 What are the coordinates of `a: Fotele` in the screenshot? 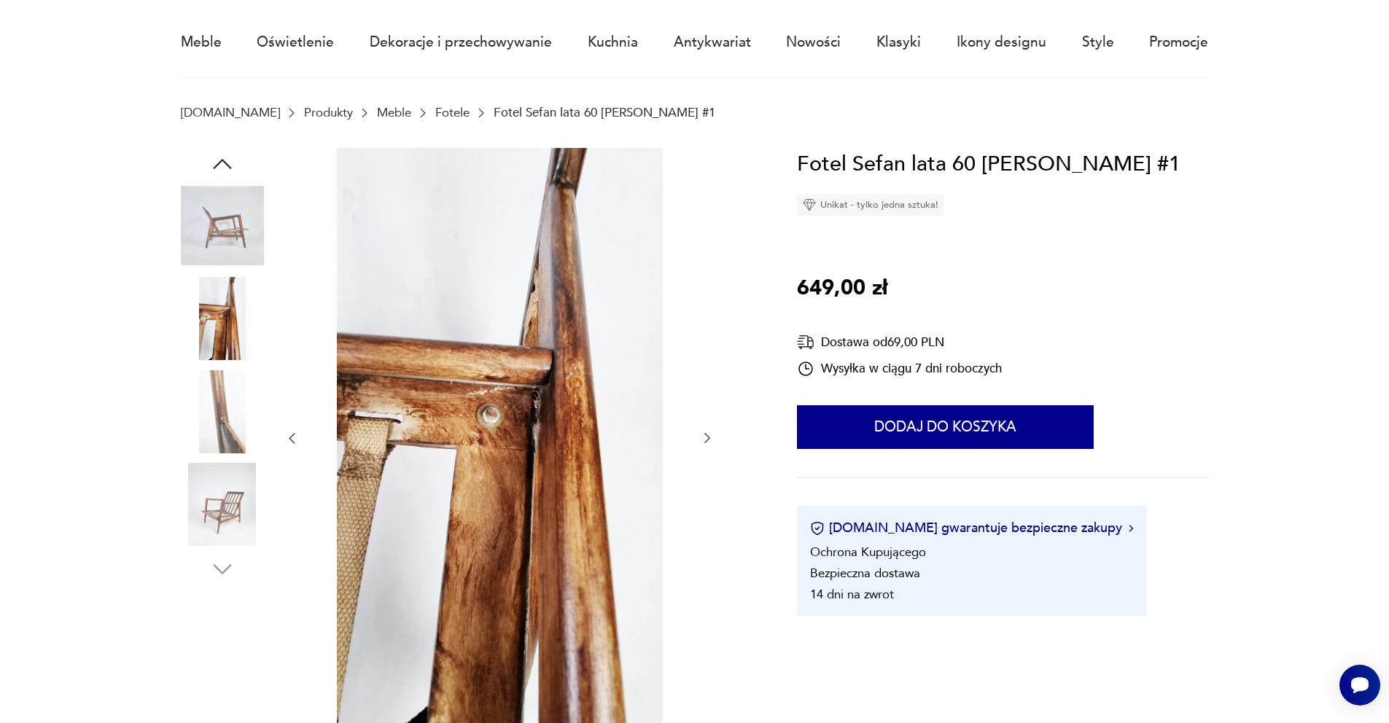 It's located at (452, 112).